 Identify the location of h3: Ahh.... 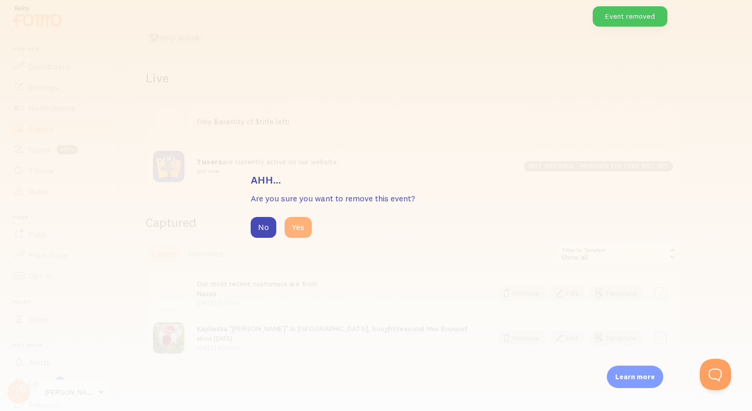
(376, 180).